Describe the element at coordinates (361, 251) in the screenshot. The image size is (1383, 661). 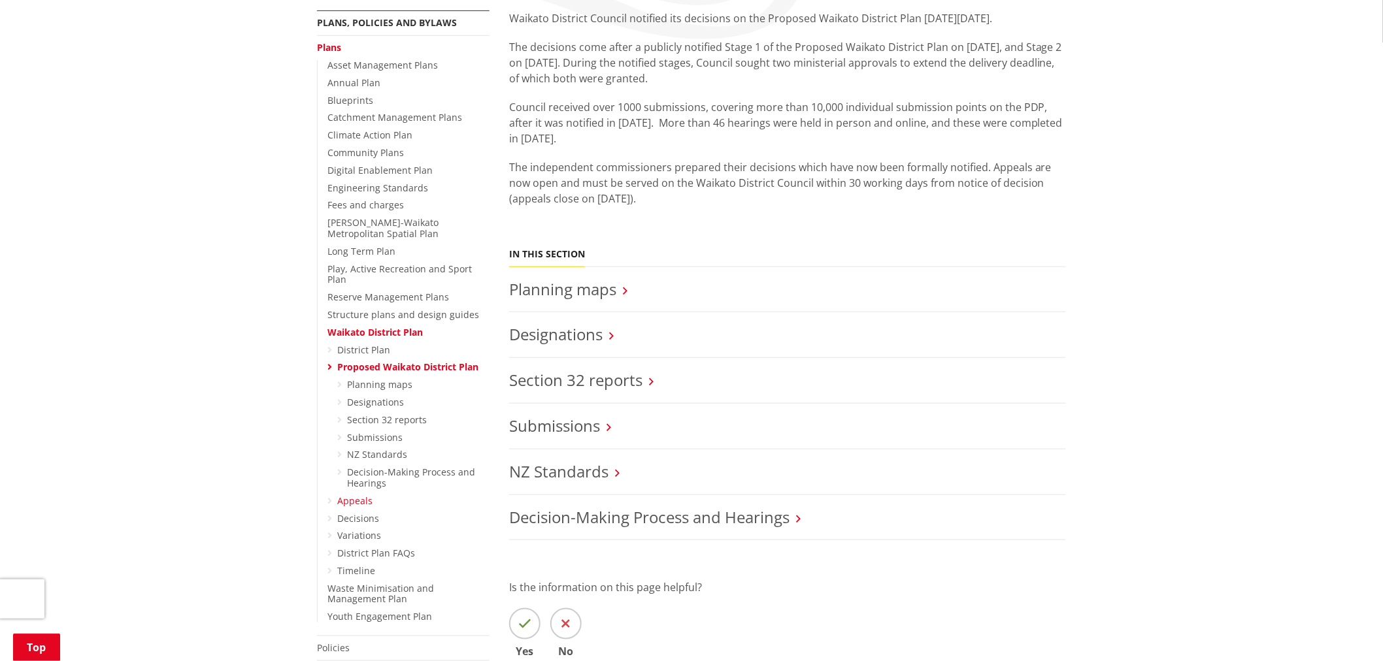
I see `a: Long Term Plan` at that location.